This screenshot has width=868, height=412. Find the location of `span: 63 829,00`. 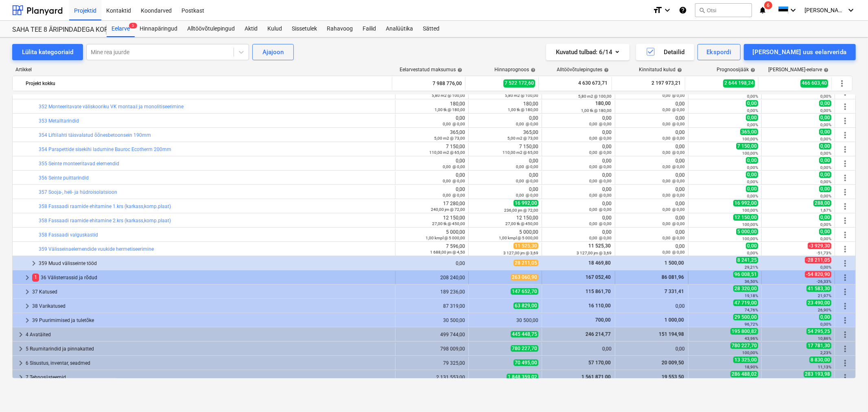

span: 63 829,00 is located at coordinates (526, 306).